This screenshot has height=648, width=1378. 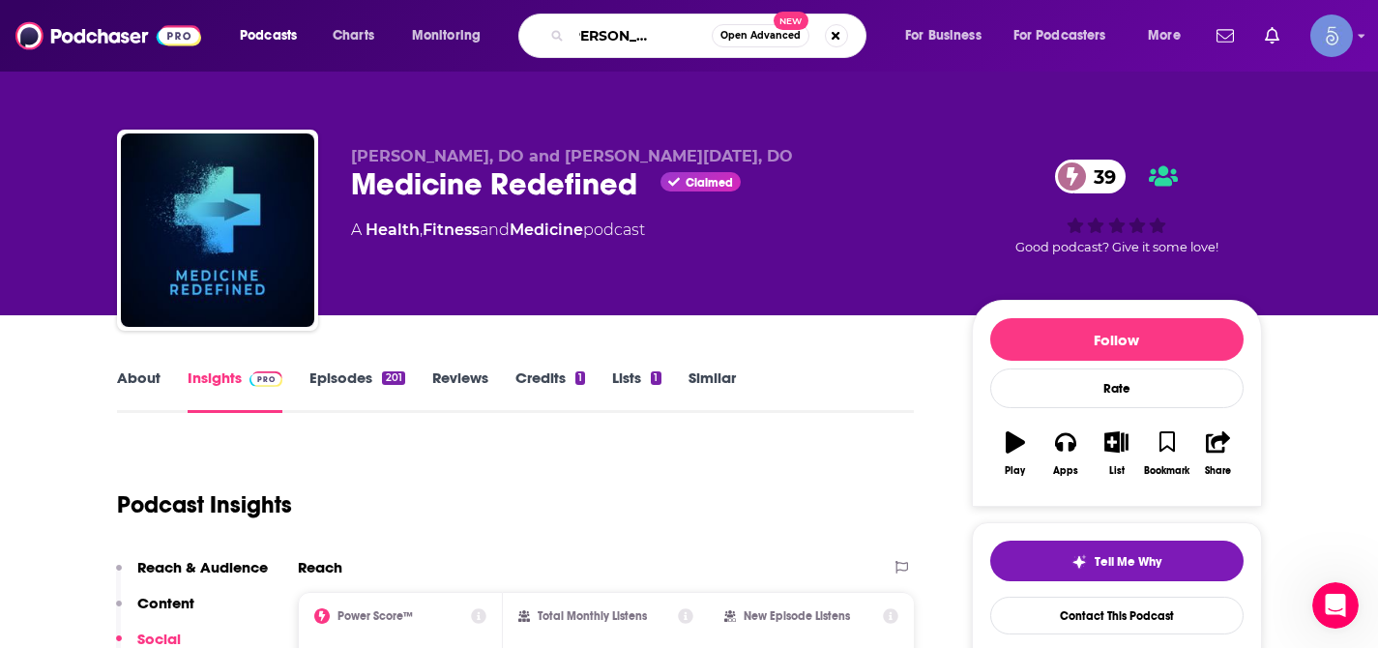 What do you see at coordinates (165, 603) in the screenshot?
I see `p: Content` at bounding box center [165, 603].